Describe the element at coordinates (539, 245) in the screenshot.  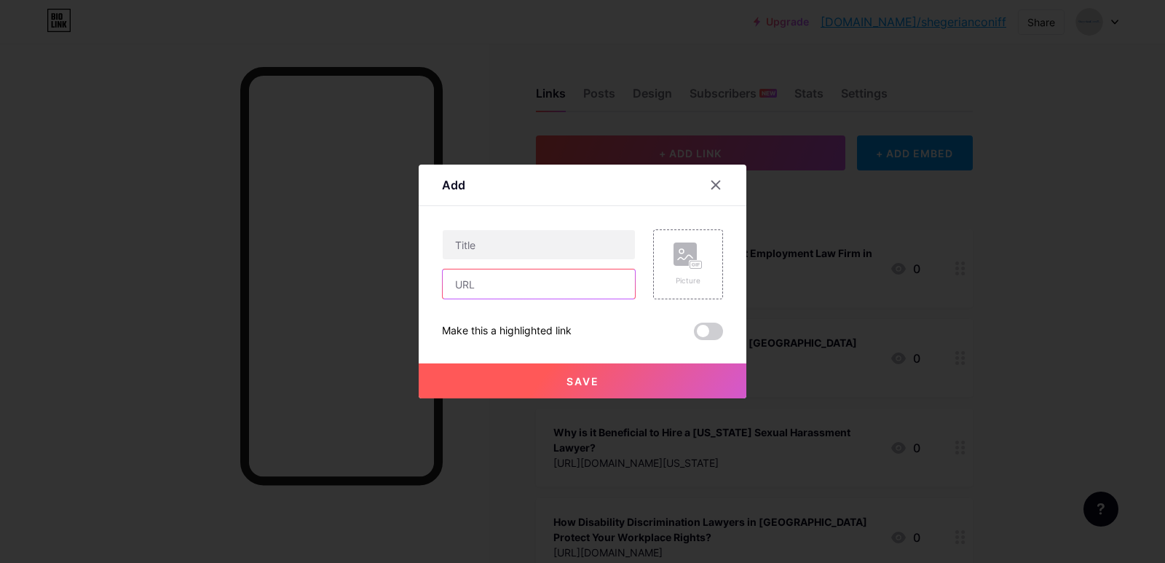
I see `input: Title` at that location.